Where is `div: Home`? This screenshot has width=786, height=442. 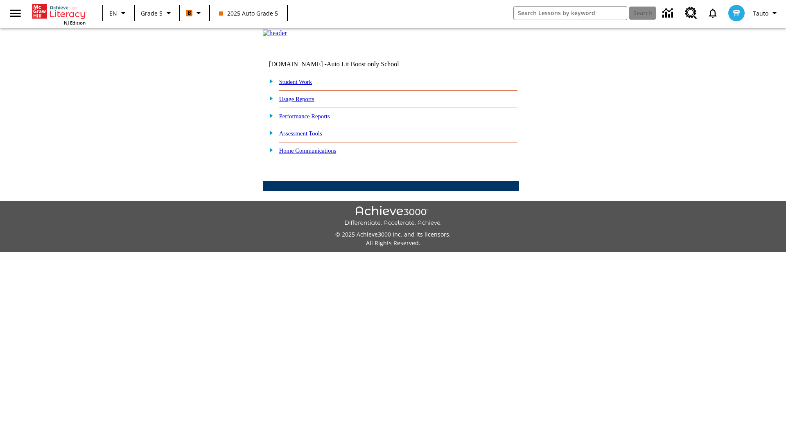 div: Home is located at coordinates (59, 14).